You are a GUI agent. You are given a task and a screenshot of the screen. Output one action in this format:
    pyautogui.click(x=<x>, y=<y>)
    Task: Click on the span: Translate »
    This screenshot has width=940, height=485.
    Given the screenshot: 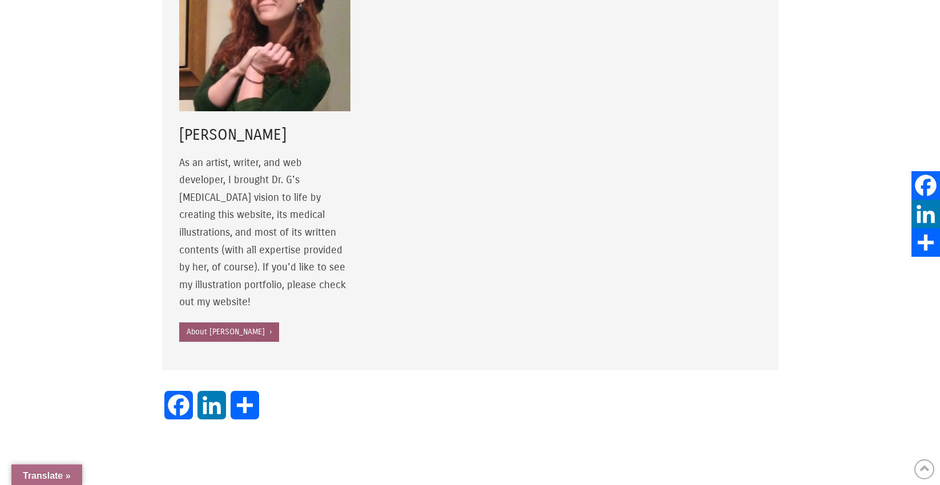 What is the action you would take?
    pyautogui.click(x=47, y=475)
    